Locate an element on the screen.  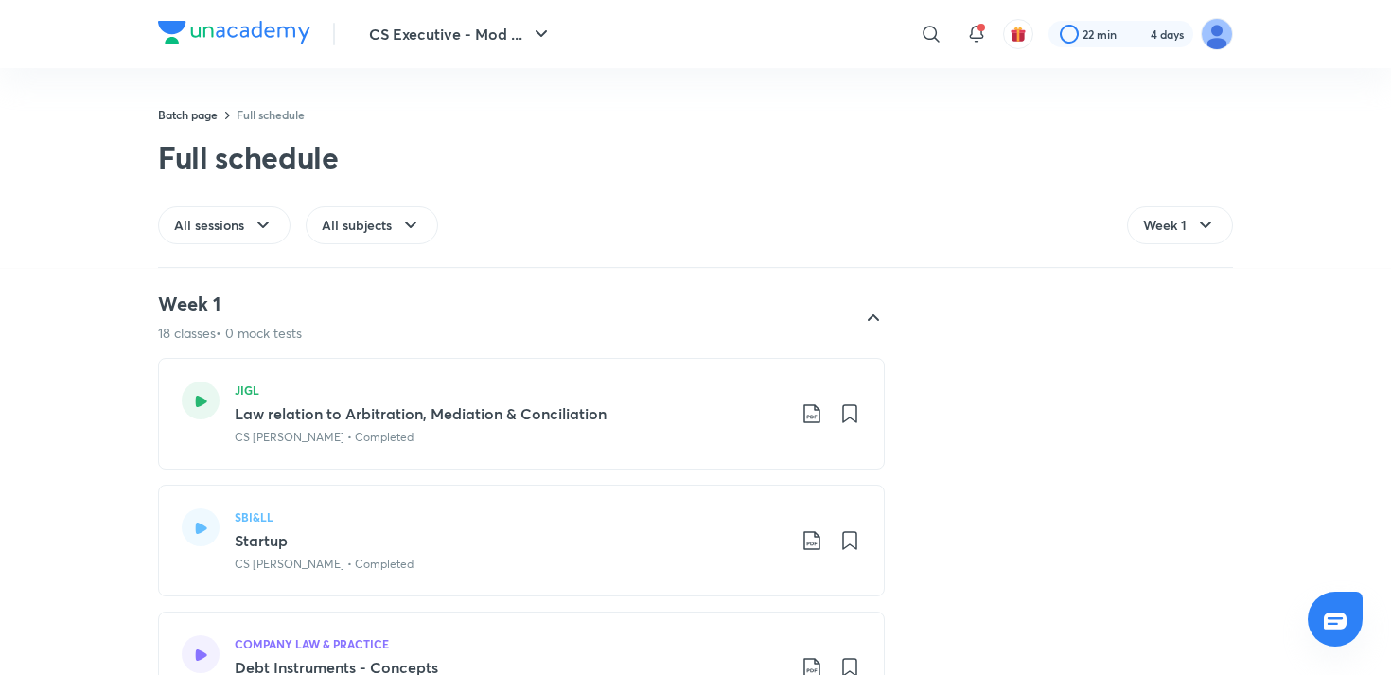
h5: JIGL is located at coordinates (247, 390).